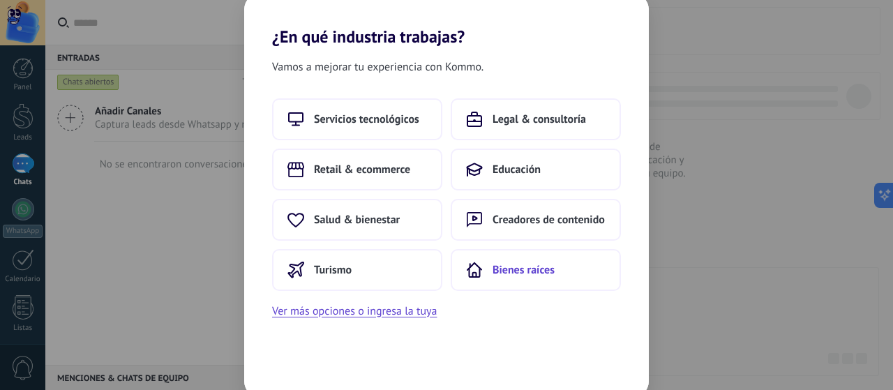  I want to click on button: Salud & bienestar, so click(357, 220).